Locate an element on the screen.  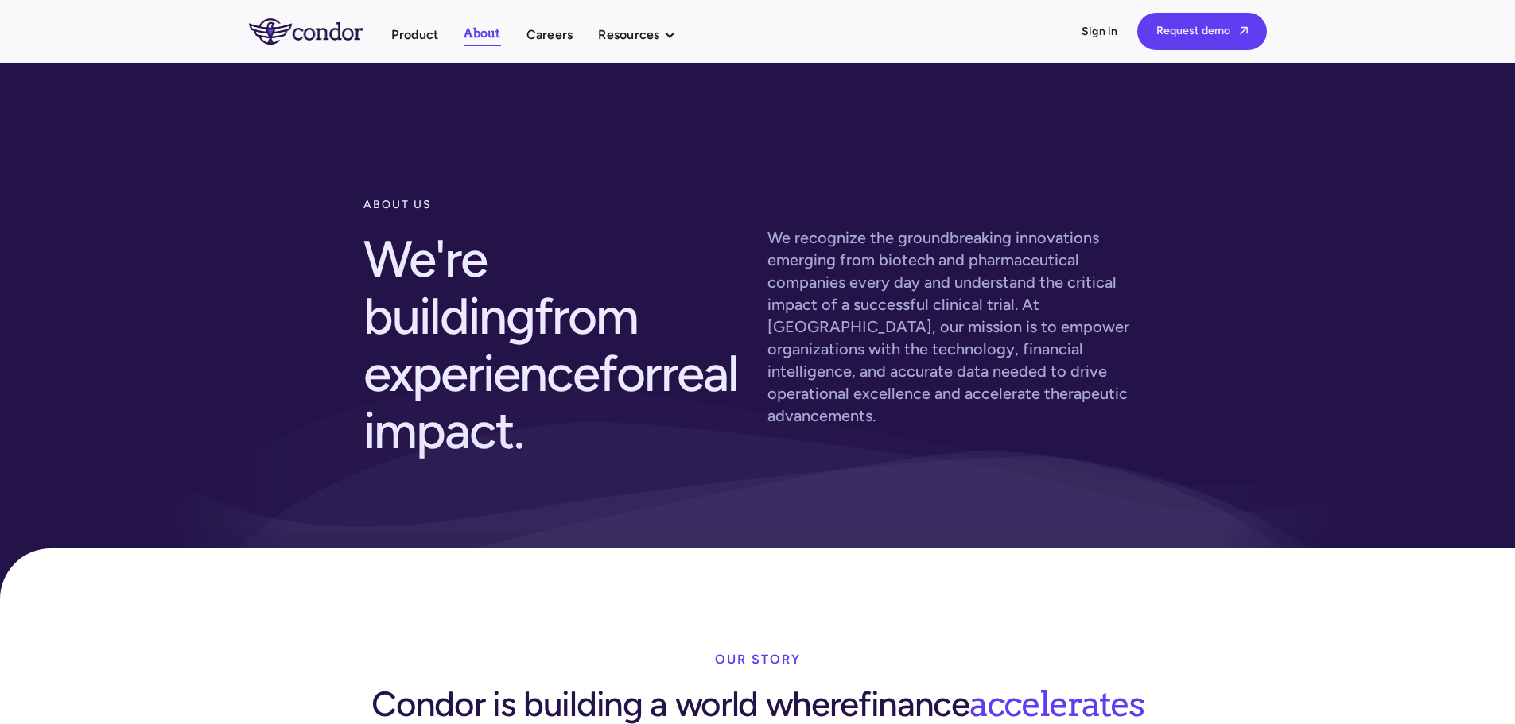
a: About is located at coordinates (482, 34).